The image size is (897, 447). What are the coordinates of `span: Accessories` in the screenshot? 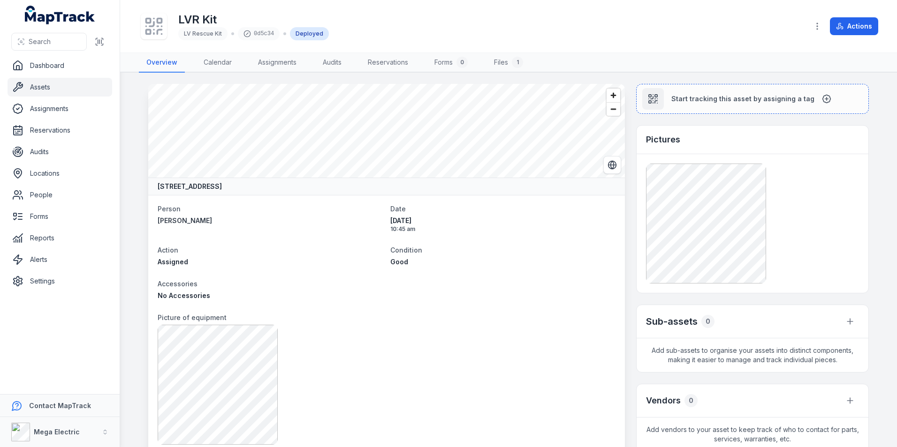 It's located at (177, 284).